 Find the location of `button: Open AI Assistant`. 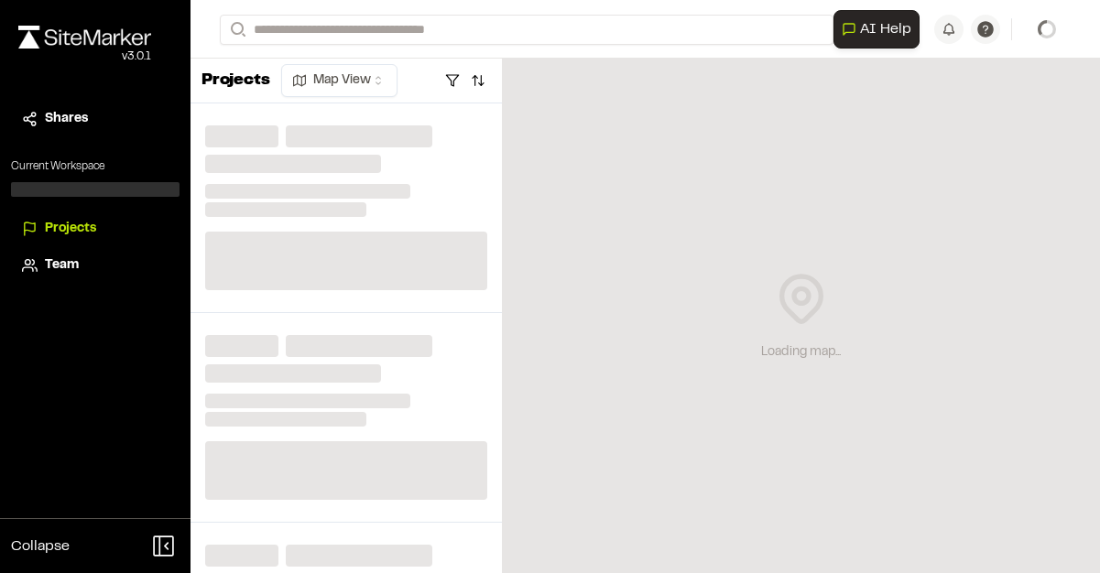

button: Open AI Assistant is located at coordinates (877, 29).